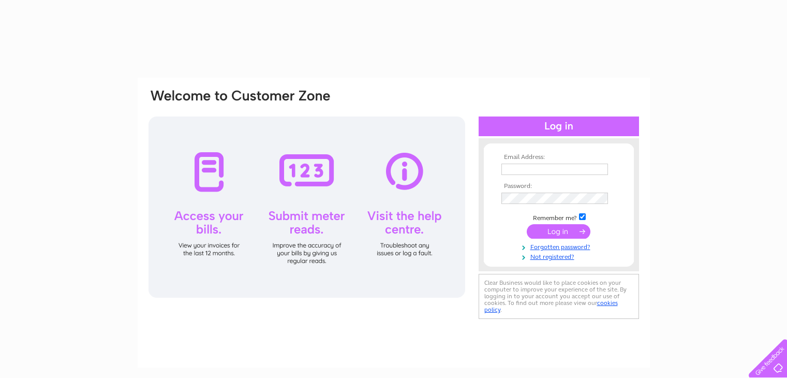 The width and height of the screenshot is (787, 378). Describe the element at coordinates (559, 186) in the screenshot. I see `th: Password:` at that location.